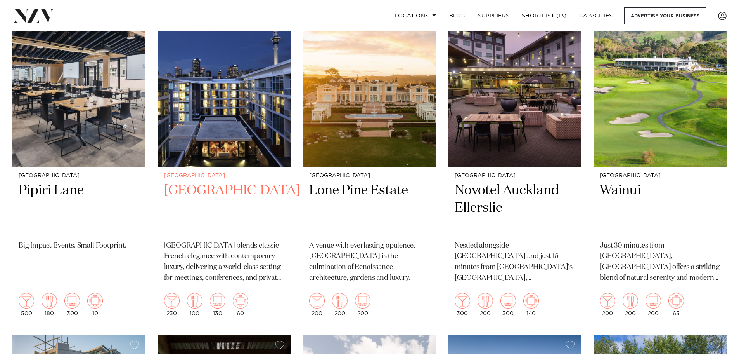  What do you see at coordinates (79, 208) in the screenshot?
I see `h2: Pipiri Lane` at bounding box center [79, 208].